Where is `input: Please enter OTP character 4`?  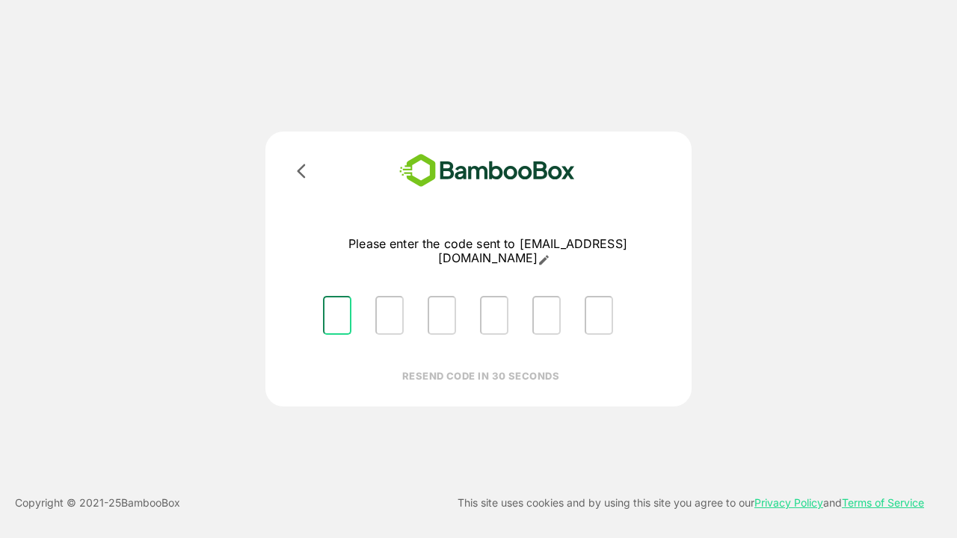 input: Please enter OTP character 4 is located at coordinates (494, 316).